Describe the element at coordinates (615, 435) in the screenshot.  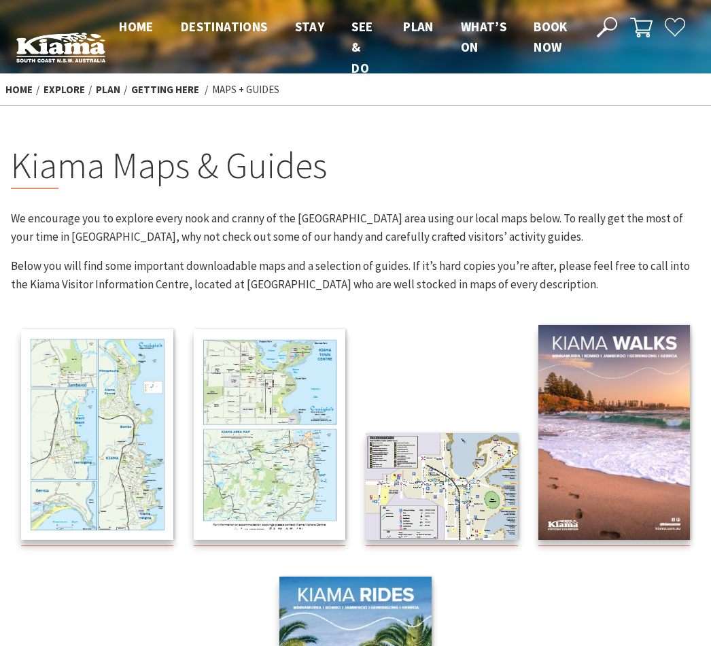
I see `a: Kiama Walks Guide` at that location.